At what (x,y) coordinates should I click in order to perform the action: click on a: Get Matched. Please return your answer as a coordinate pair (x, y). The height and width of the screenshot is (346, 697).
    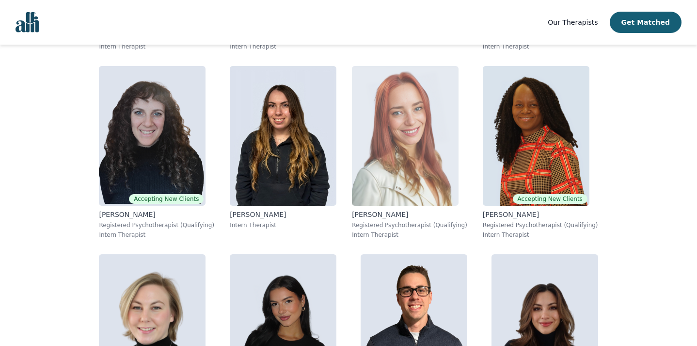
    Looking at the image, I should click on (645, 22).